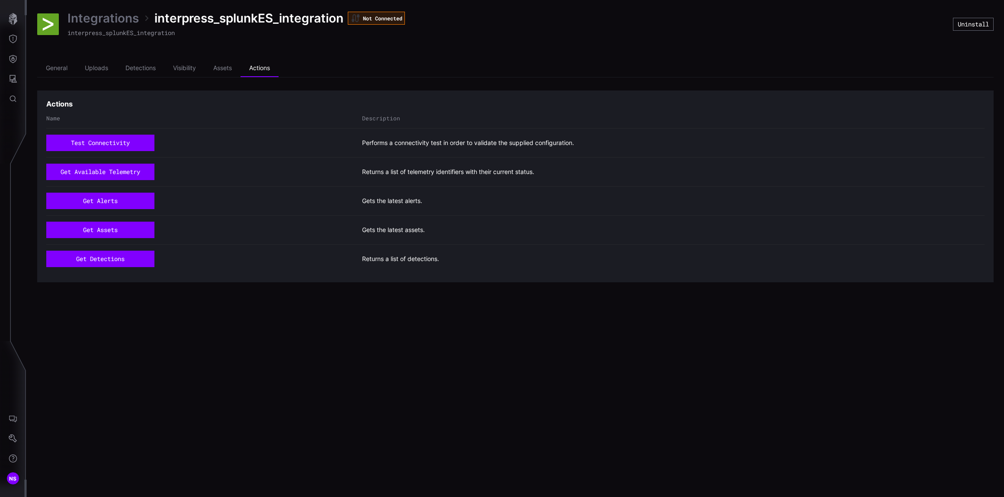 This screenshot has height=497, width=1004. I want to click on li: Detections, so click(141, 68).